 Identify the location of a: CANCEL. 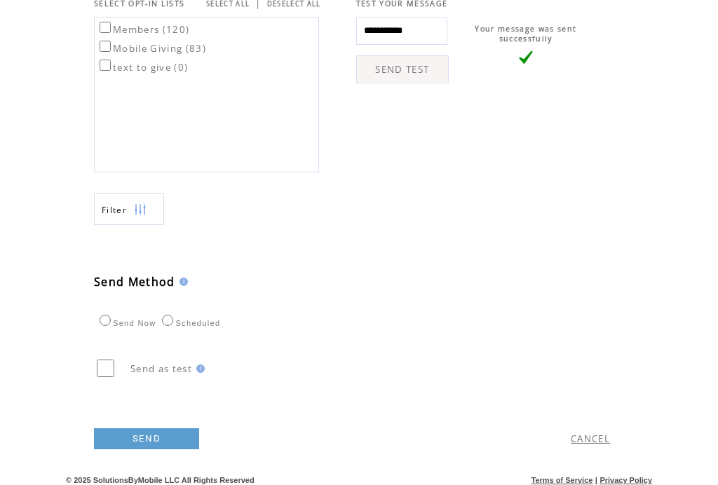
(590, 439).